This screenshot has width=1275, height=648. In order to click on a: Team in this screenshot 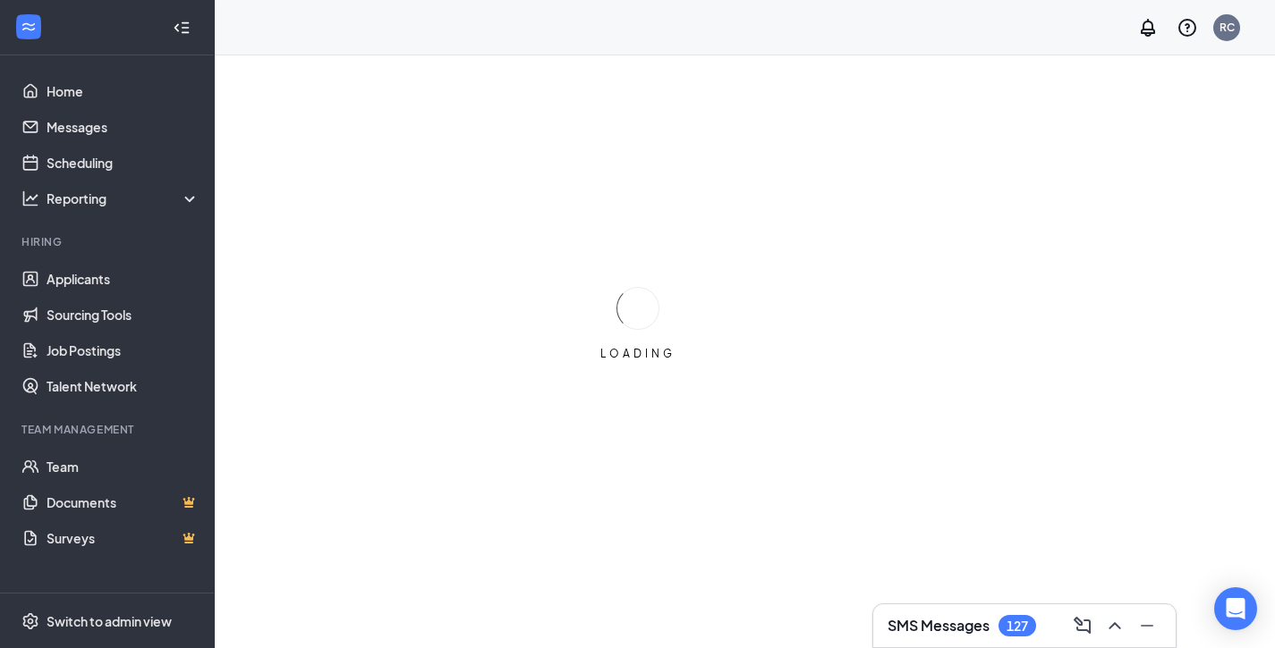, I will do `click(123, 467)`.